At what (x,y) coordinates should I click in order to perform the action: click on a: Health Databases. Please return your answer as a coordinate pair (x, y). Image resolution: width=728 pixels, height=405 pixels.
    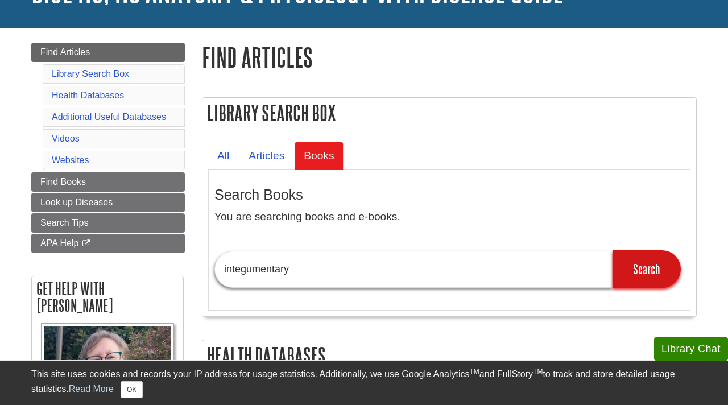
    Looking at the image, I should click on (88, 95).